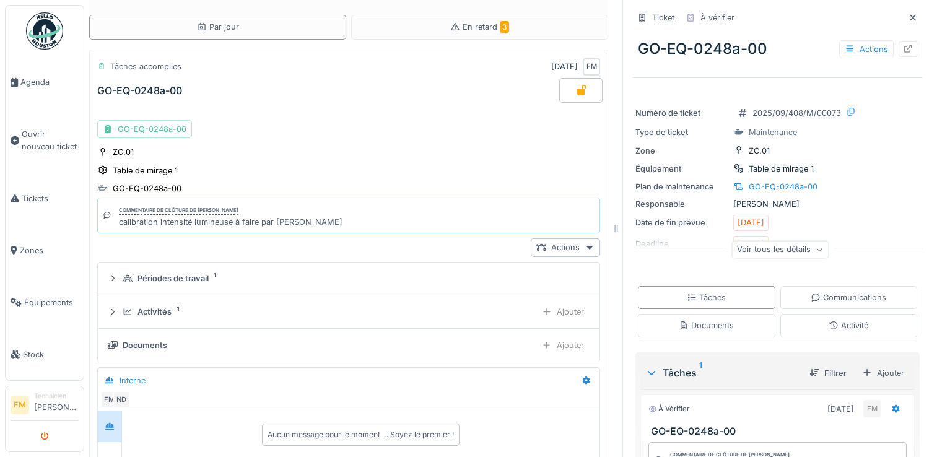  What do you see at coordinates (682, 186) in the screenshot?
I see `div: Plan de maintenance` at bounding box center [682, 186].